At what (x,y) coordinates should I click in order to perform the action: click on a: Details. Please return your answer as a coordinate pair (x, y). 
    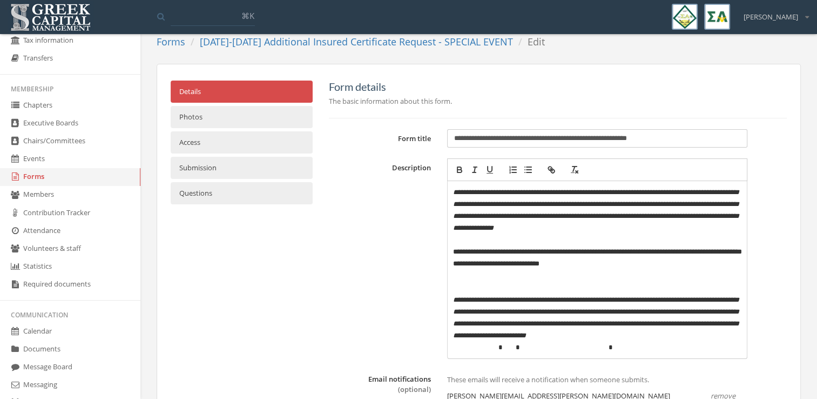
    Looking at the image, I should click on (241, 91).